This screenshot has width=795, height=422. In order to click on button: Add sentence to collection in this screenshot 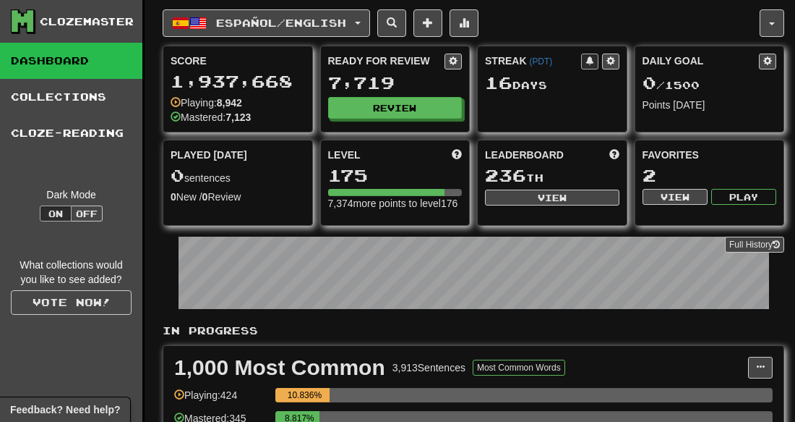, I will do `click(428, 23)`.